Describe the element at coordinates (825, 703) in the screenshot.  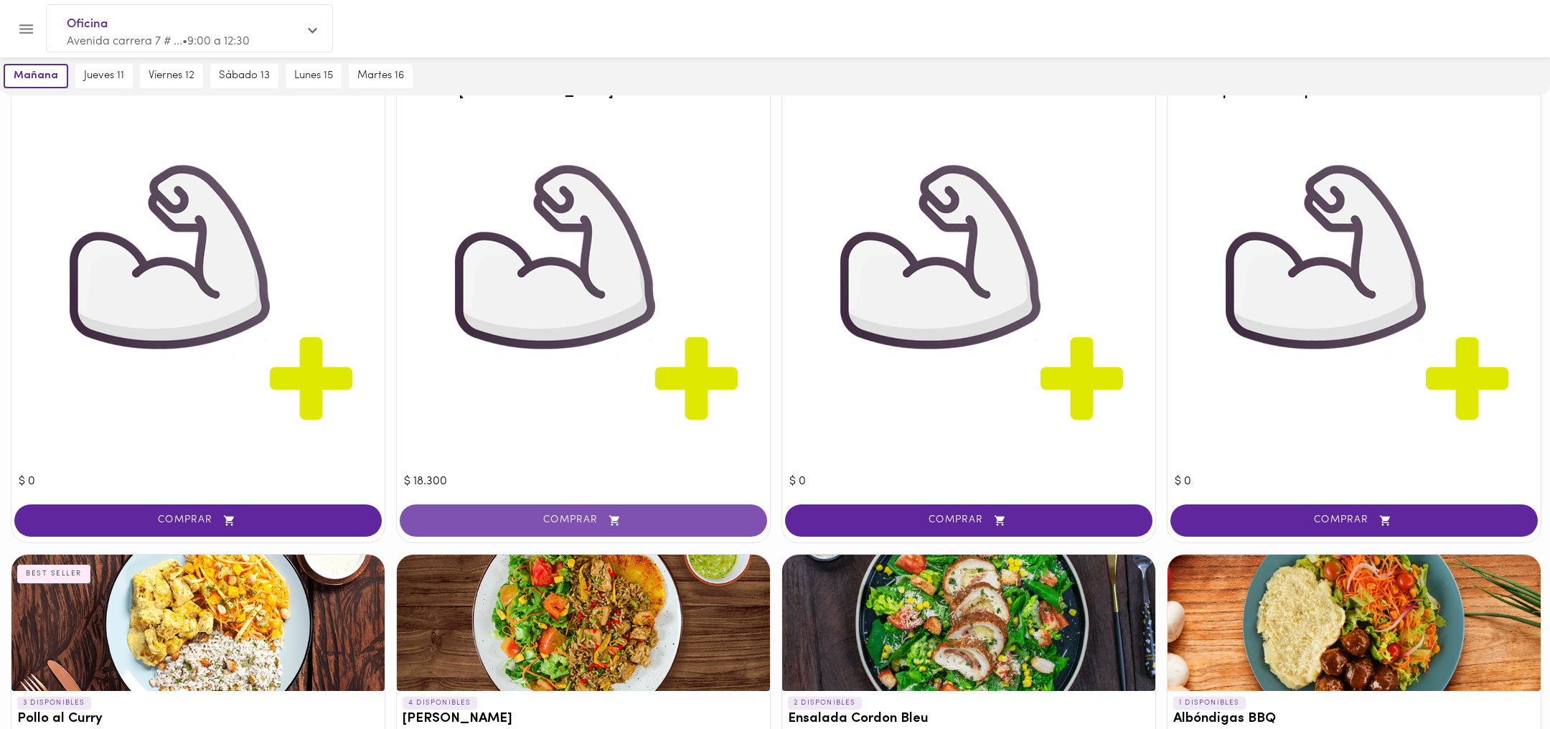
I see `p: 2 DISPONIBLES` at that location.